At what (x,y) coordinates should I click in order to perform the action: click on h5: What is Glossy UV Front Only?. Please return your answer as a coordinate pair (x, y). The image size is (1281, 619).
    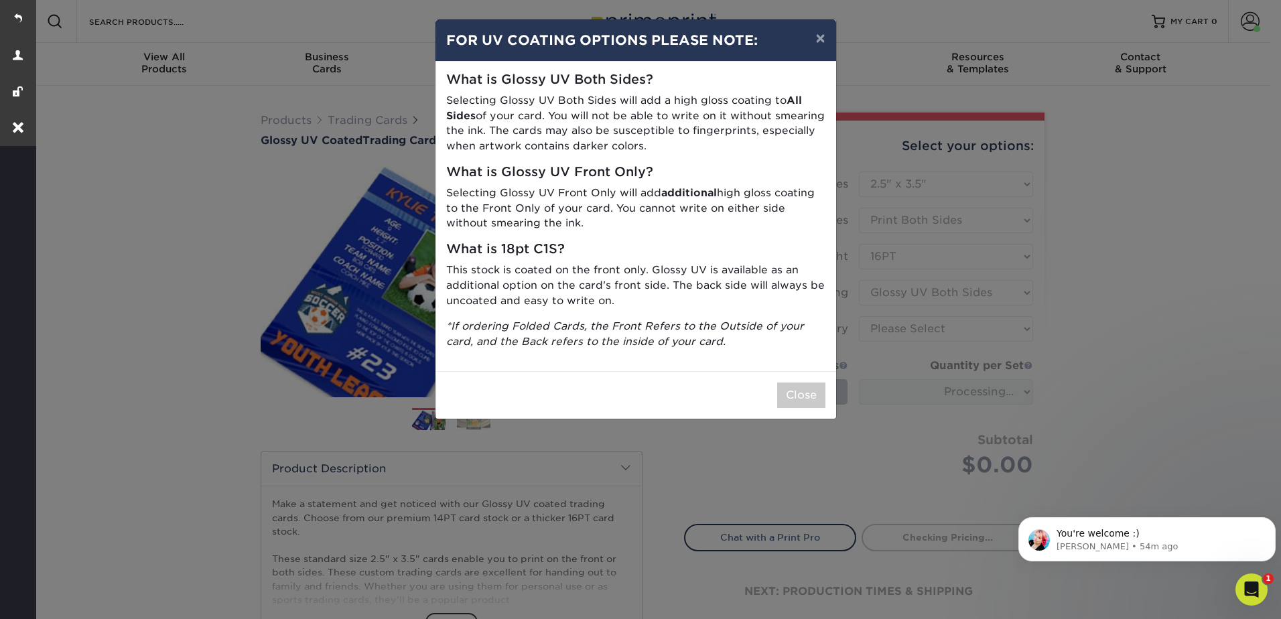
    Looking at the image, I should click on (636, 172).